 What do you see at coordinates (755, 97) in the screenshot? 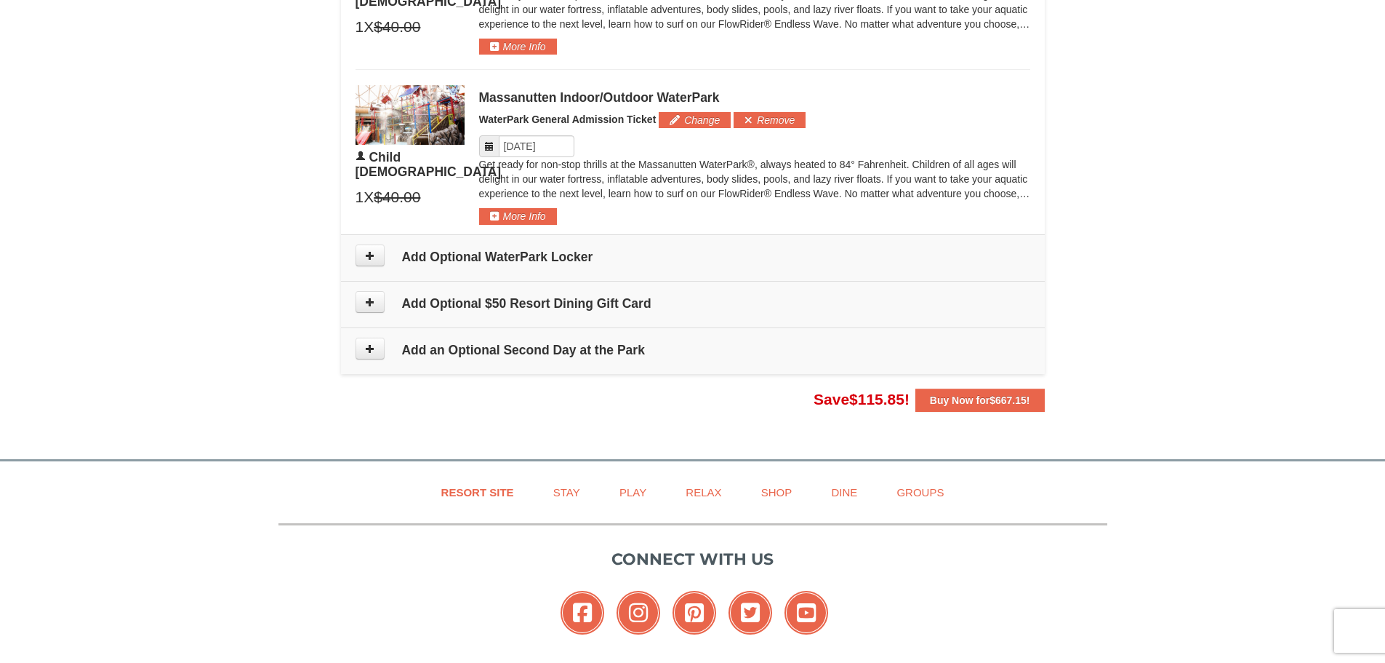
I see `div: Massanutten Indoor/Outdoor WaterPark` at bounding box center [755, 97].